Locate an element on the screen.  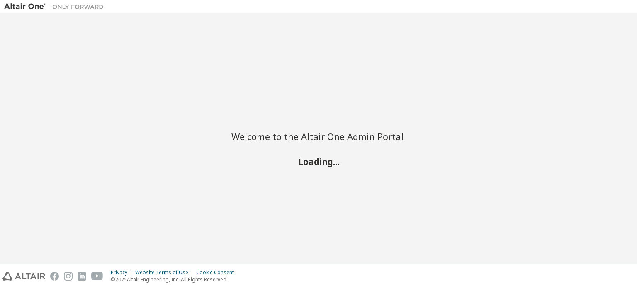
img: altair_logo.svg is located at coordinates (24, 276).